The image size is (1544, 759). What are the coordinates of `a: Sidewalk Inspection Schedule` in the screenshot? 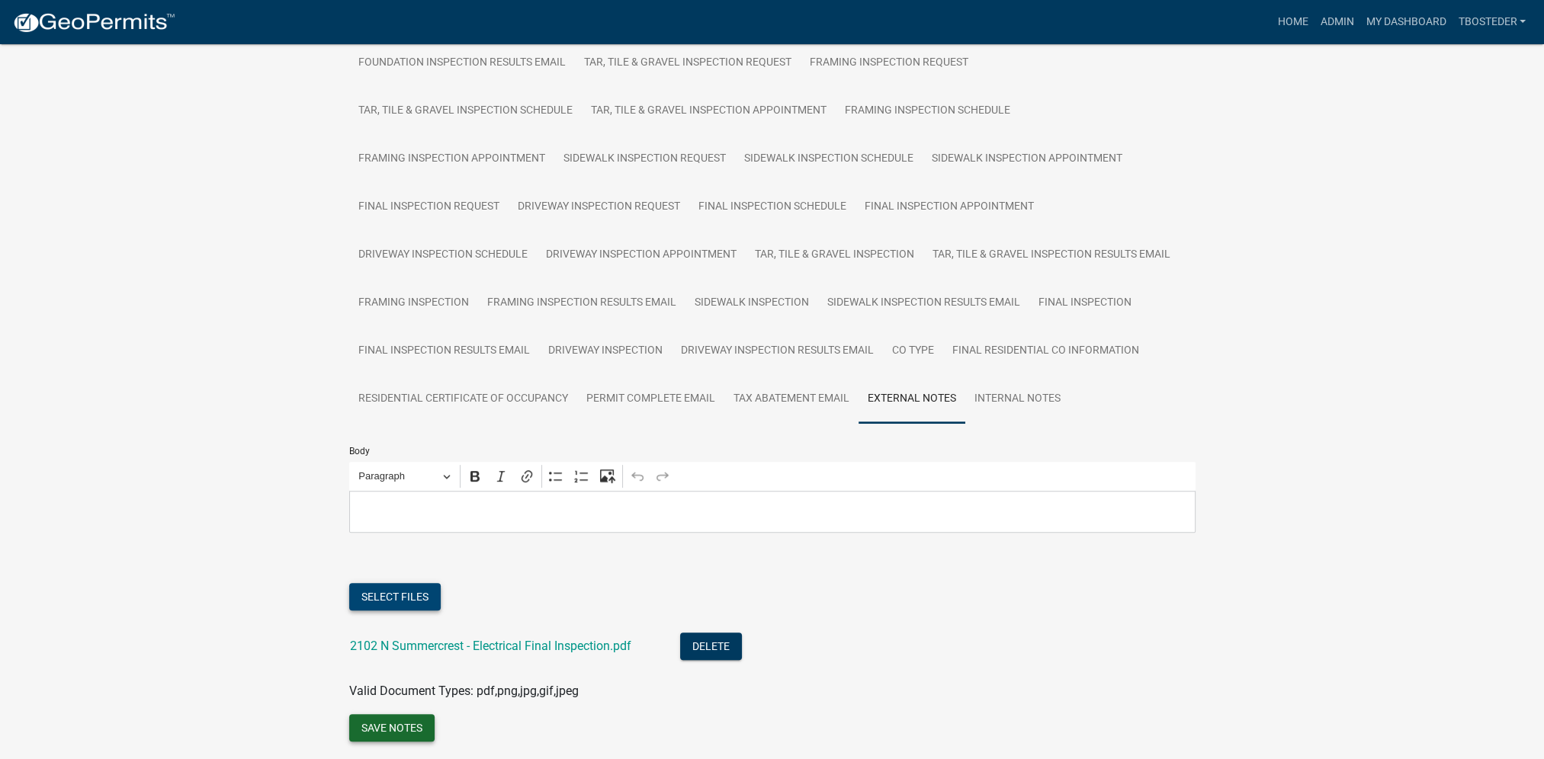 It's located at (829, 159).